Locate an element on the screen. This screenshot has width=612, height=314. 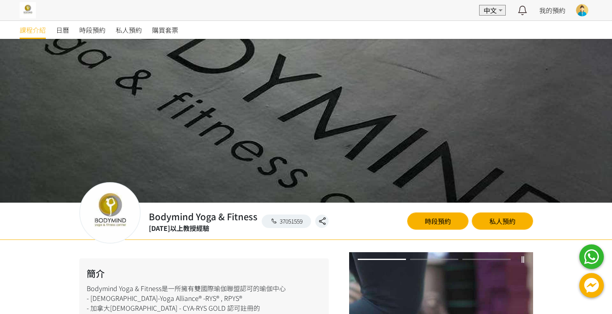
span: 購買套票 is located at coordinates (165, 30).